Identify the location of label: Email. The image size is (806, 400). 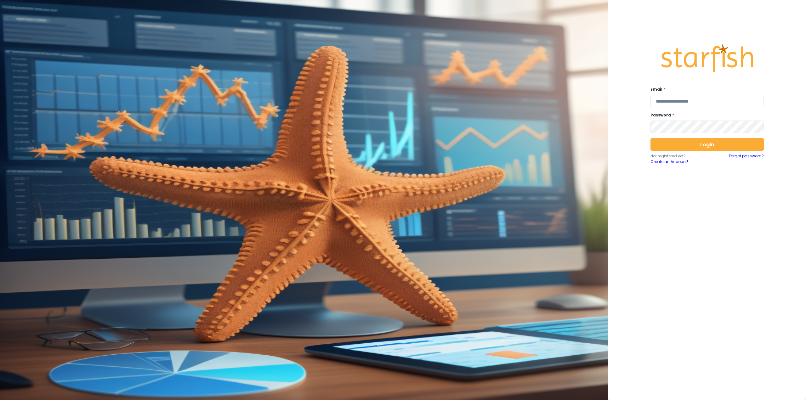
(705, 89).